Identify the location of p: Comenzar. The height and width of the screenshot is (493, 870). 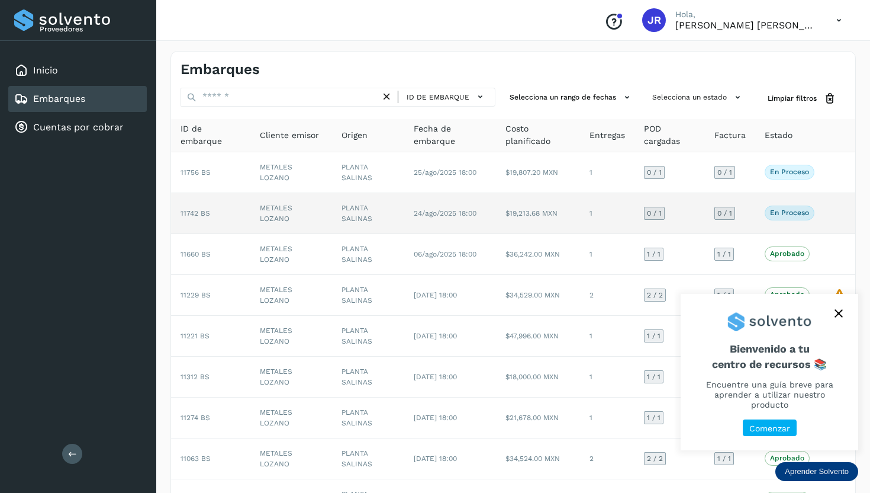
(770, 428).